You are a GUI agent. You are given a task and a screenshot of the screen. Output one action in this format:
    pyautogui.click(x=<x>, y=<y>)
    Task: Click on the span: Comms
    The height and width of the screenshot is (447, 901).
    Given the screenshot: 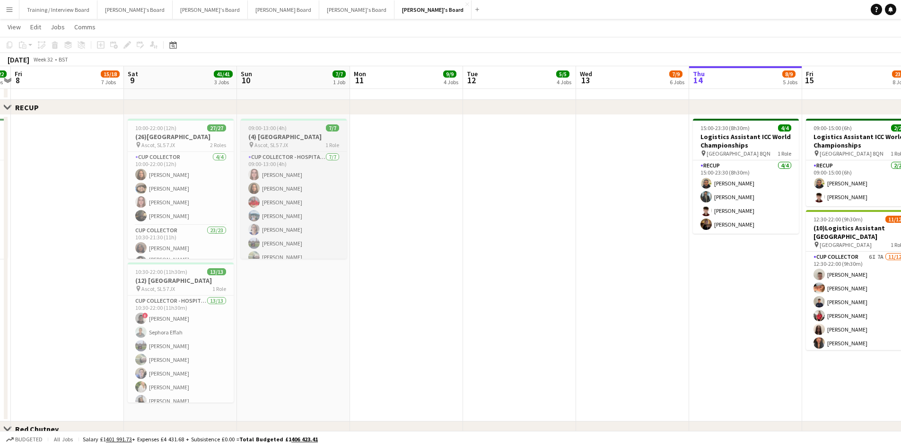 What is the action you would take?
    pyautogui.click(x=85, y=27)
    